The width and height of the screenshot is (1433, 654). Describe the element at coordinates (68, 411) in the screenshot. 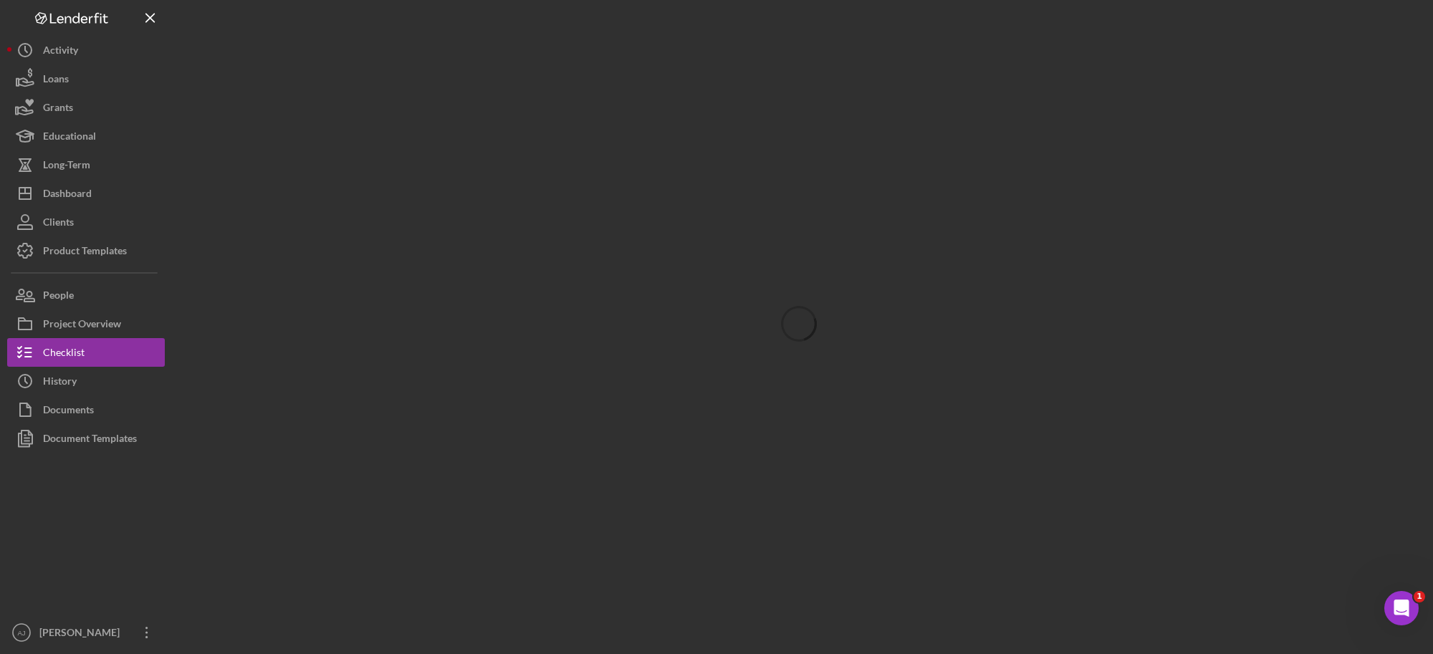

I see `div: Documents` at that location.